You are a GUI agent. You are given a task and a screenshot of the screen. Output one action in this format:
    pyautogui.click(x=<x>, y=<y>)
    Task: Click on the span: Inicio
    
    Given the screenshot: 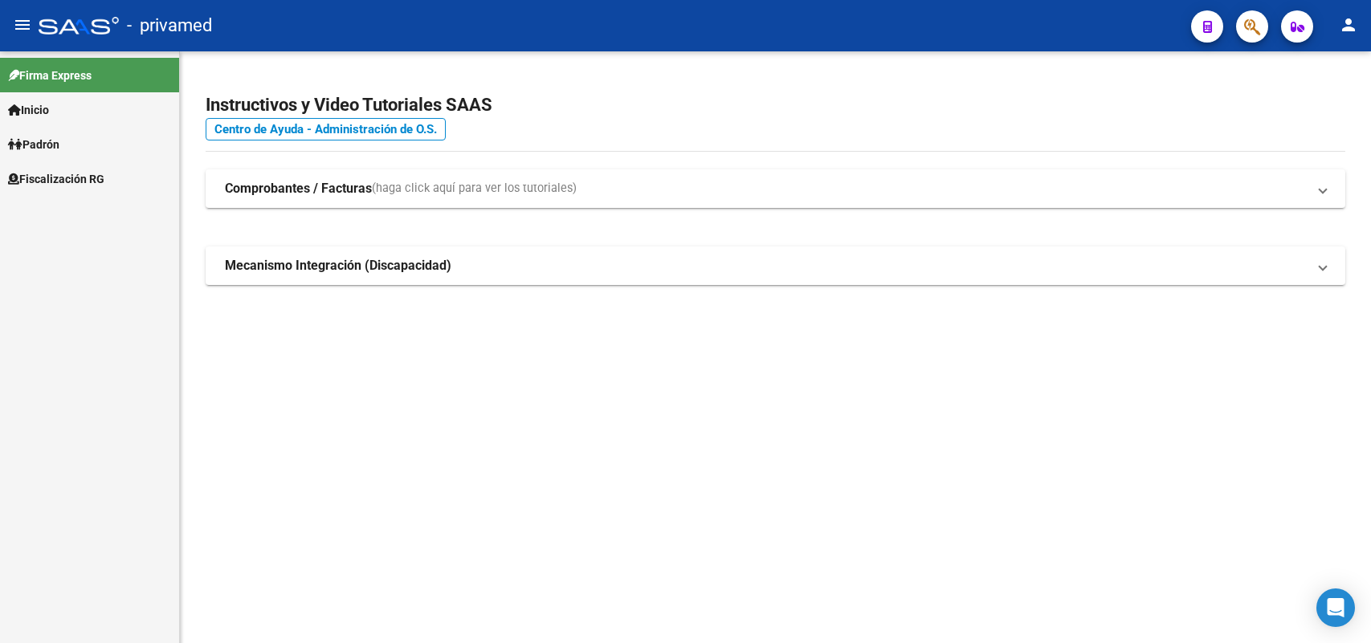 What is the action you would take?
    pyautogui.click(x=28, y=110)
    